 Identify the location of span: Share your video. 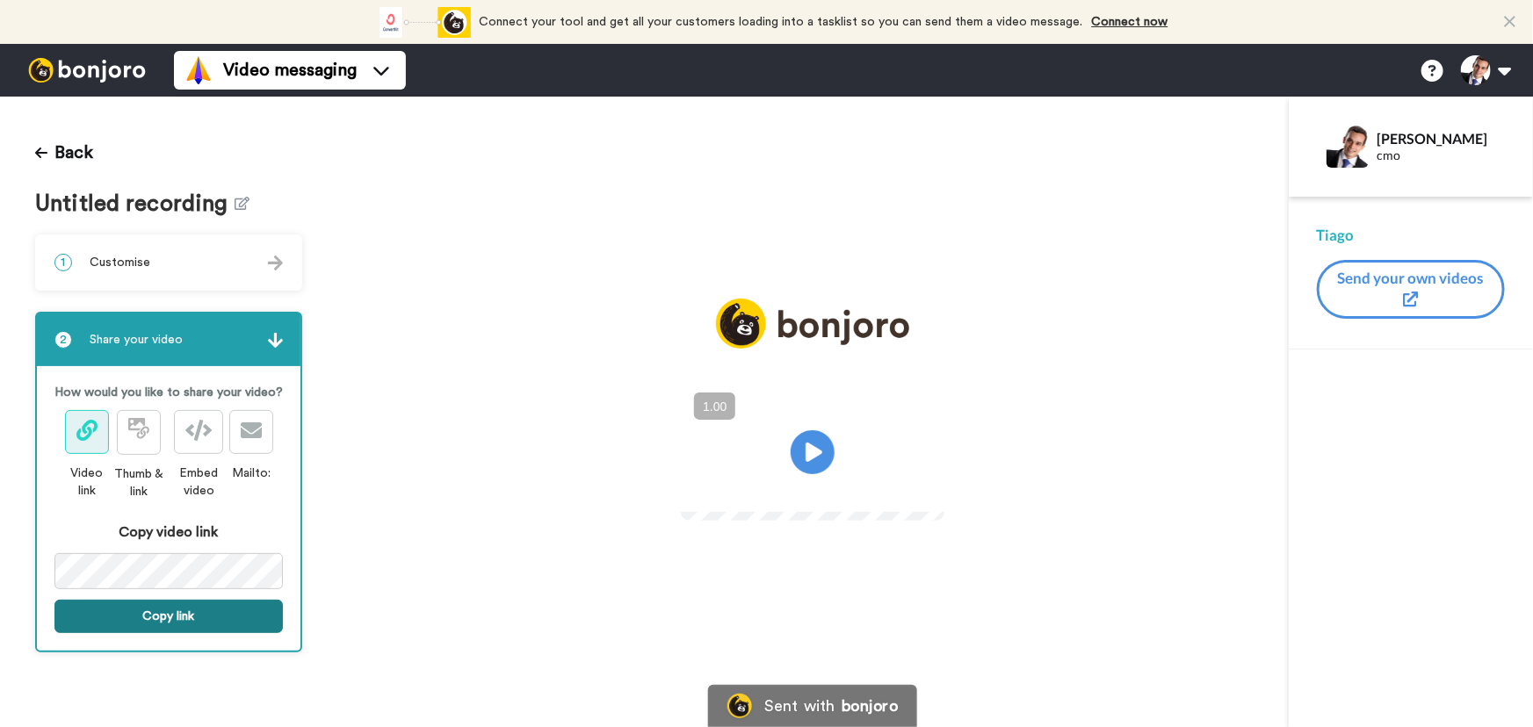
(136, 340).